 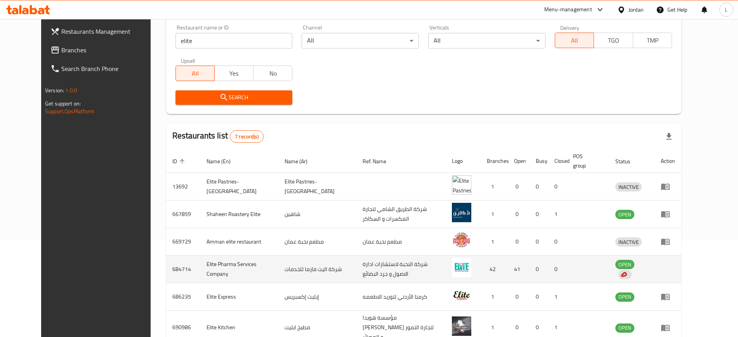 I want to click on div: Indicates that the vendor menu management has been moved to DH Catalog service, so click(x=625, y=275).